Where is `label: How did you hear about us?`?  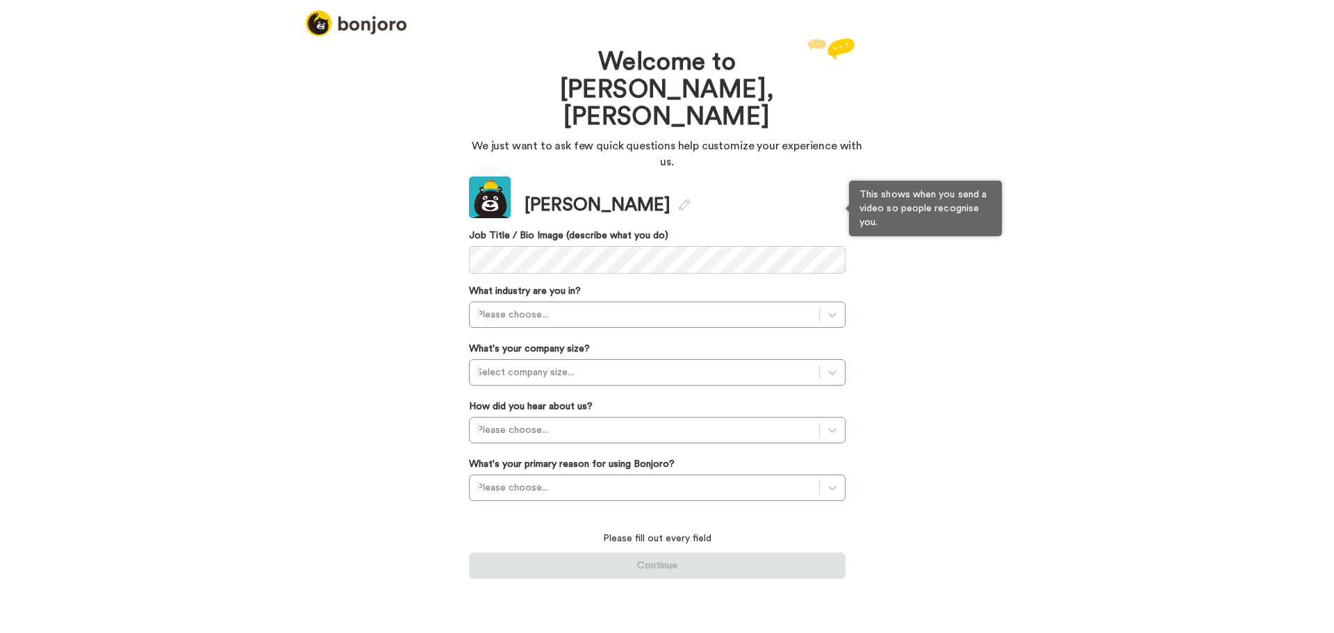 label: How did you hear about us? is located at coordinates (531, 406).